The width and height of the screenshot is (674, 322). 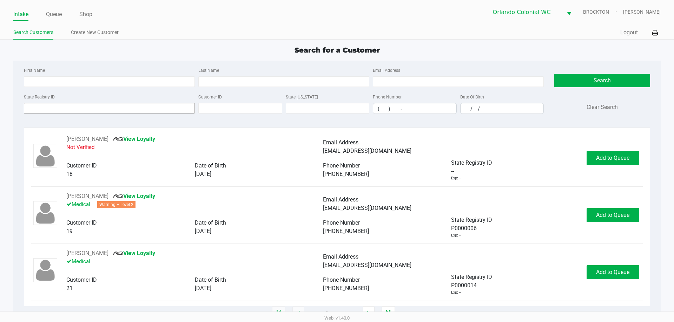 What do you see at coordinates (39, 97) in the screenshot?
I see `label: State Registry ID` at bounding box center [39, 97].